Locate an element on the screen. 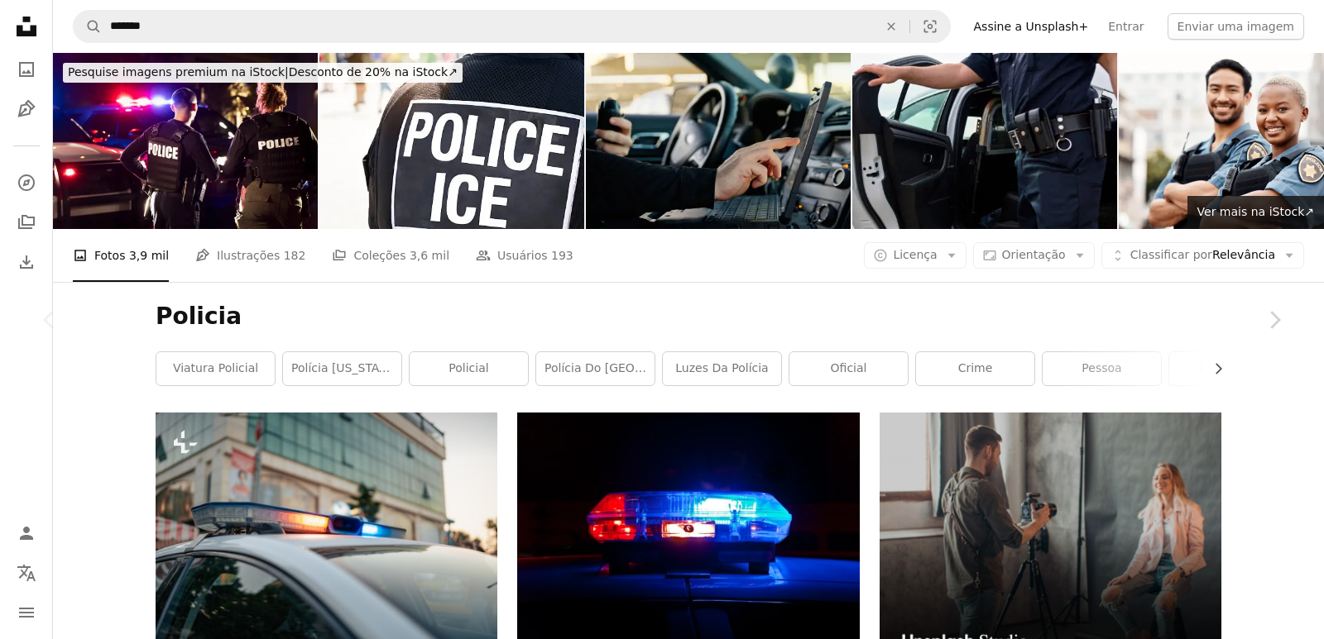 Image resolution: width=1324 pixels, height=639 pixels. img: Two multiracial police officers working outdoors at night is located at coordinates (185, 141).